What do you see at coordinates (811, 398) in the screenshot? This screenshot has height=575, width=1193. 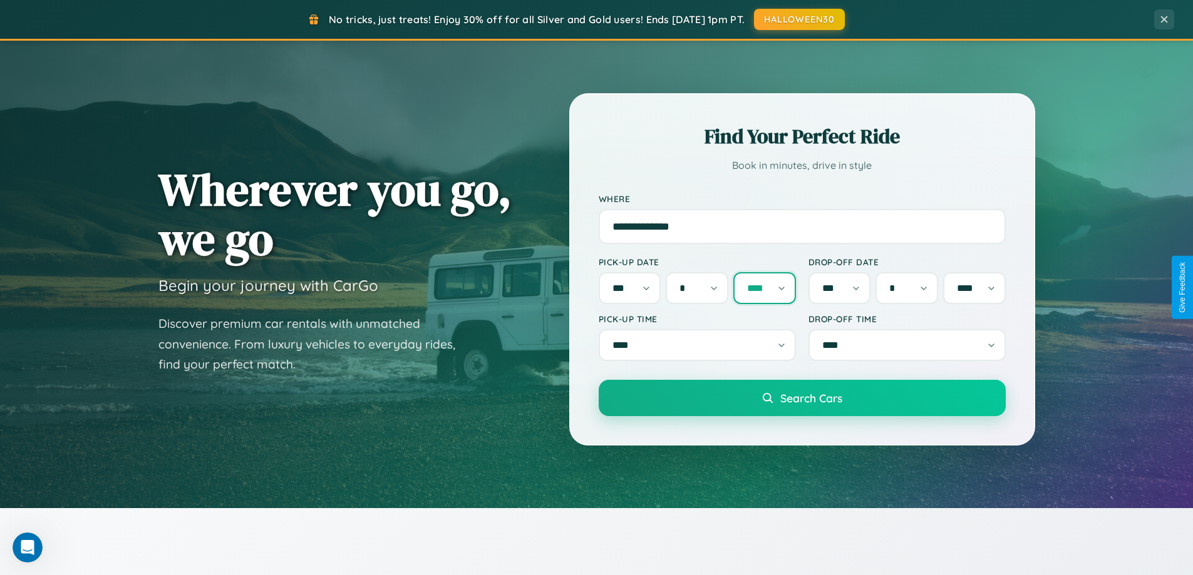 I see `span: Search Cars` at bounding box center [811, 398].